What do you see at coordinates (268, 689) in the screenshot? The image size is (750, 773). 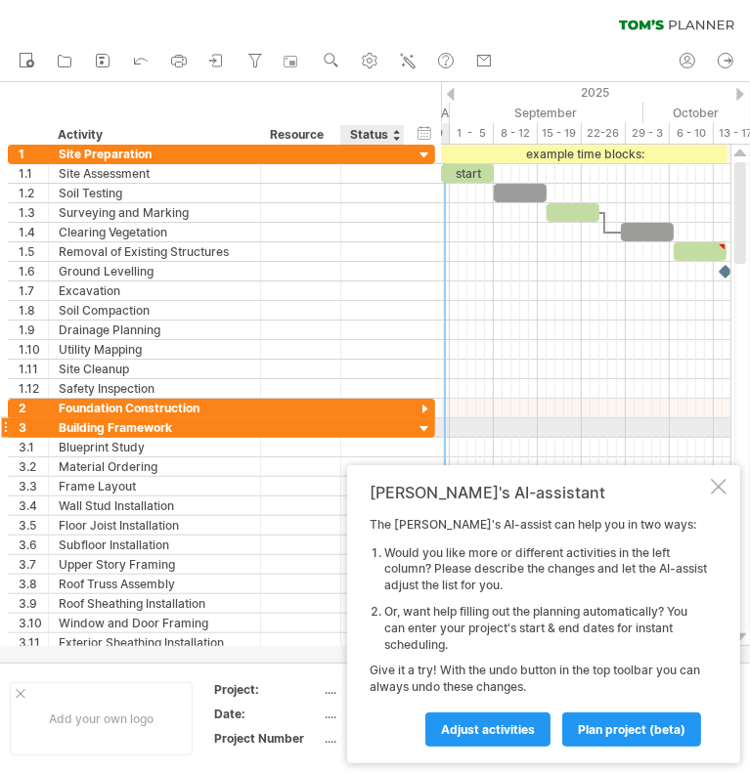 I see `div: Project:` at bounding box center [268, 689].